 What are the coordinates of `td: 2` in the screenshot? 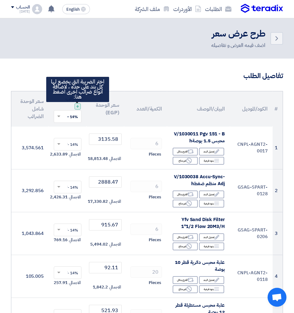 It's located at (278, 190).